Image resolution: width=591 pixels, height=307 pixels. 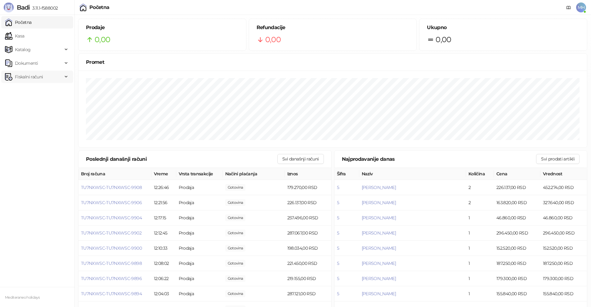 I want to click on td: 12:08:02, so click(x=164, y=264).